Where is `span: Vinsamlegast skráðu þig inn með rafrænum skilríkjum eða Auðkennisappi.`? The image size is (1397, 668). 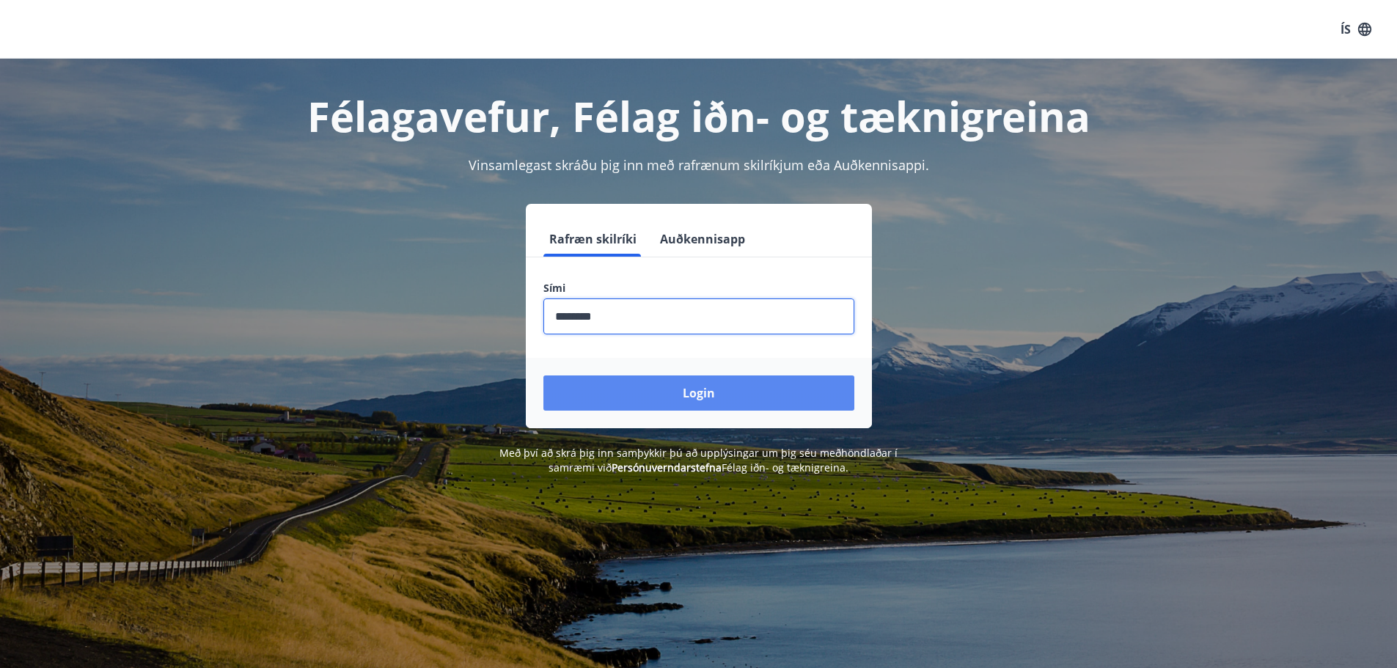 span: Vinsamlegast skráðu þig inn með rafrænum skilríkjum eða Auðkennisappi. is located at coordinates (699, 165).